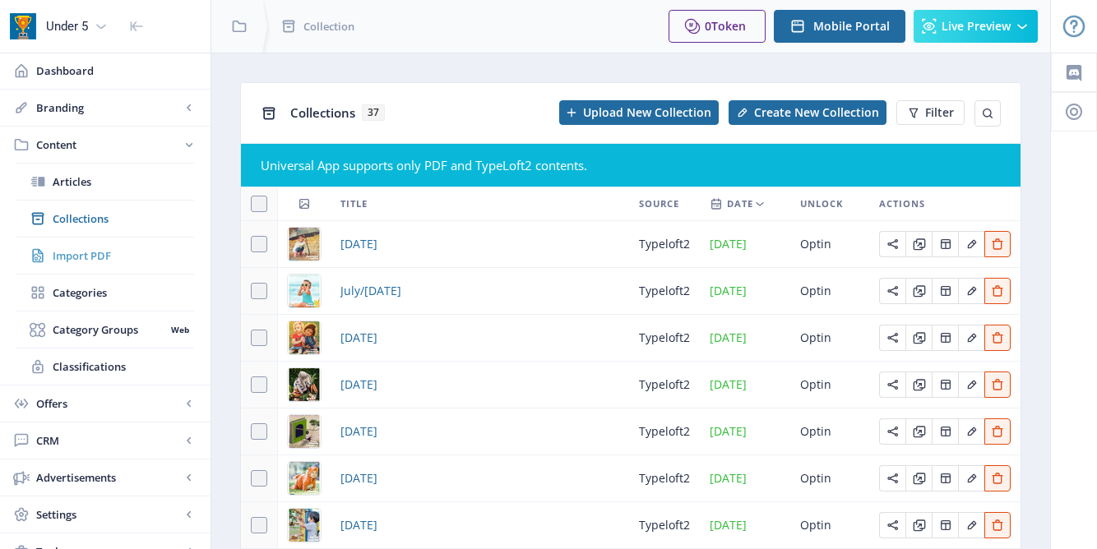 The height and width of the screenshot is (549, 1097). I want to click on button: Mobile Portal, so click(840, 26).